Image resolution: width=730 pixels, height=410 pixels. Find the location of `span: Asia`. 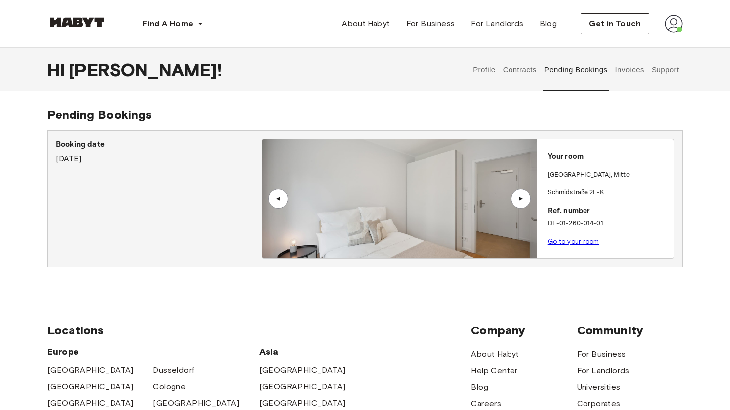

span: Asia is located at coordinates (312, 352).